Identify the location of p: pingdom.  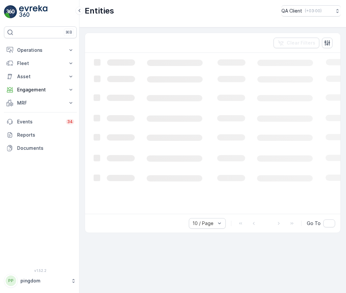
(44, 281).